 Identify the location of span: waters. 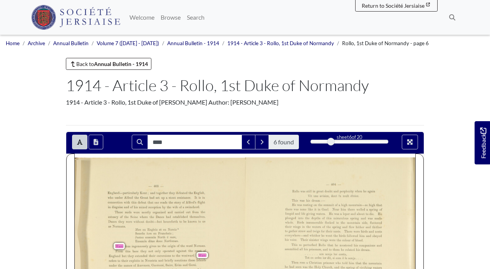
(316, 226).